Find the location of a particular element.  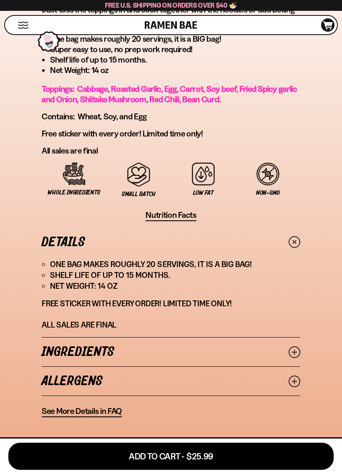

a: See More Details in FAQ is located at coordinates (82, 411).